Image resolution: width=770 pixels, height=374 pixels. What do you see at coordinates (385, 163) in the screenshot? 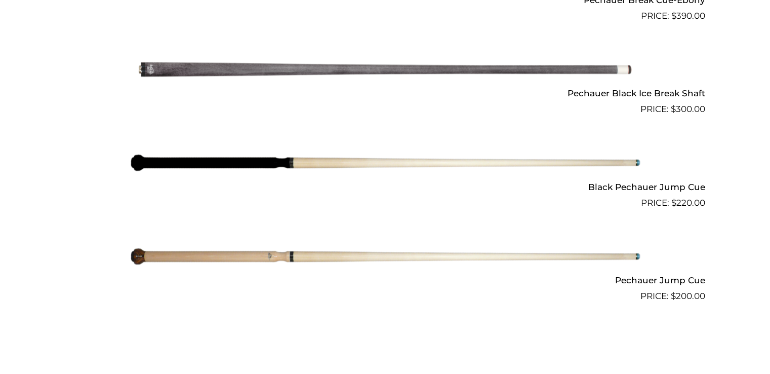
I see `img: Black Pechauer Jump Cue` at bounding box center [385, 163].